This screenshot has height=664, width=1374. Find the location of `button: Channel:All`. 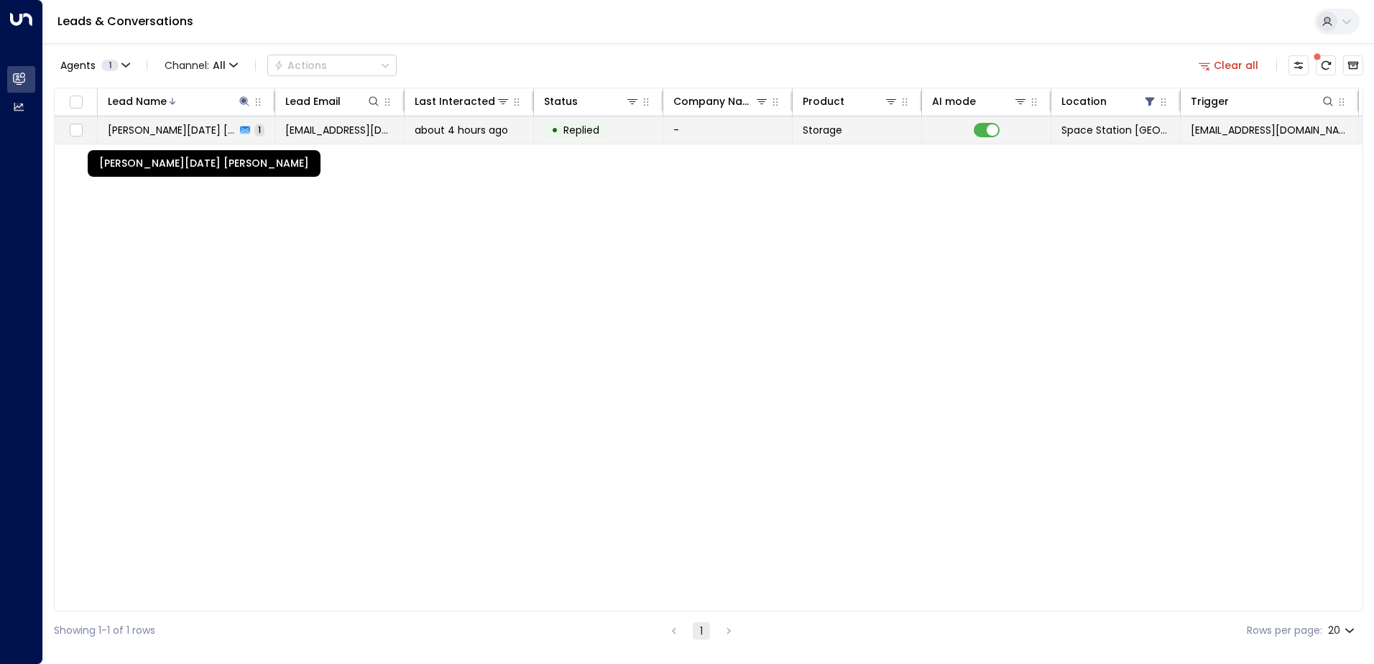

button: Channel:All is located at coordinates (201, 65).